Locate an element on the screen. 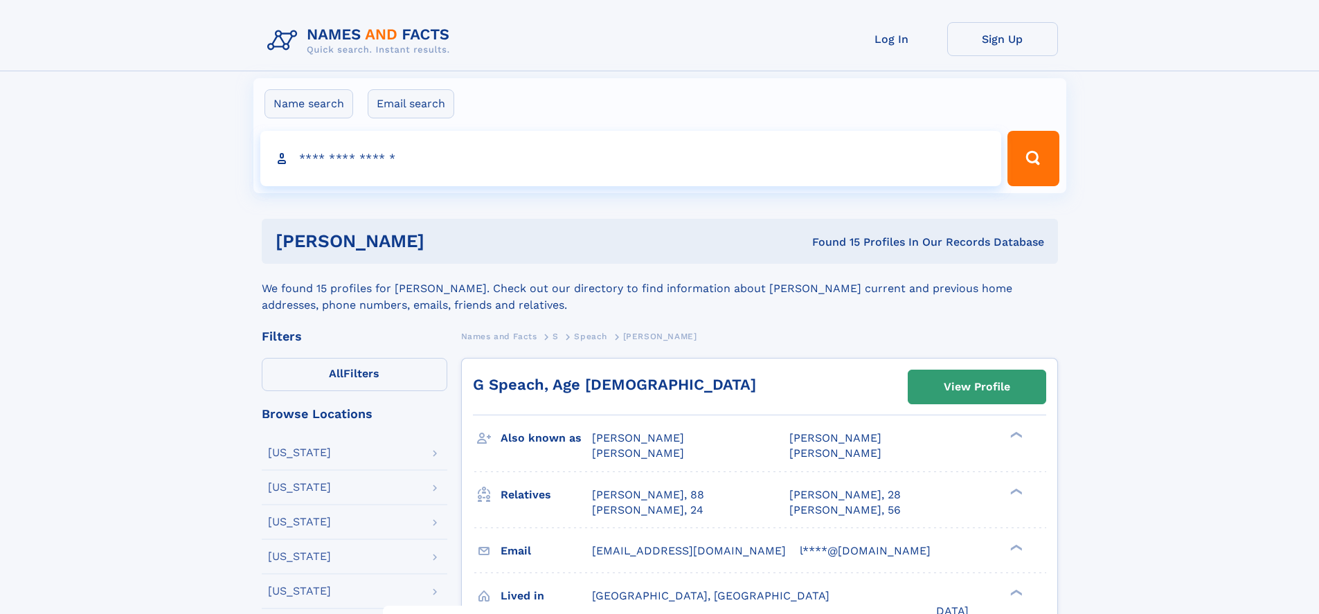  div: Found 15 Profiles In Our Records Database is located at coordinates (831, 242).